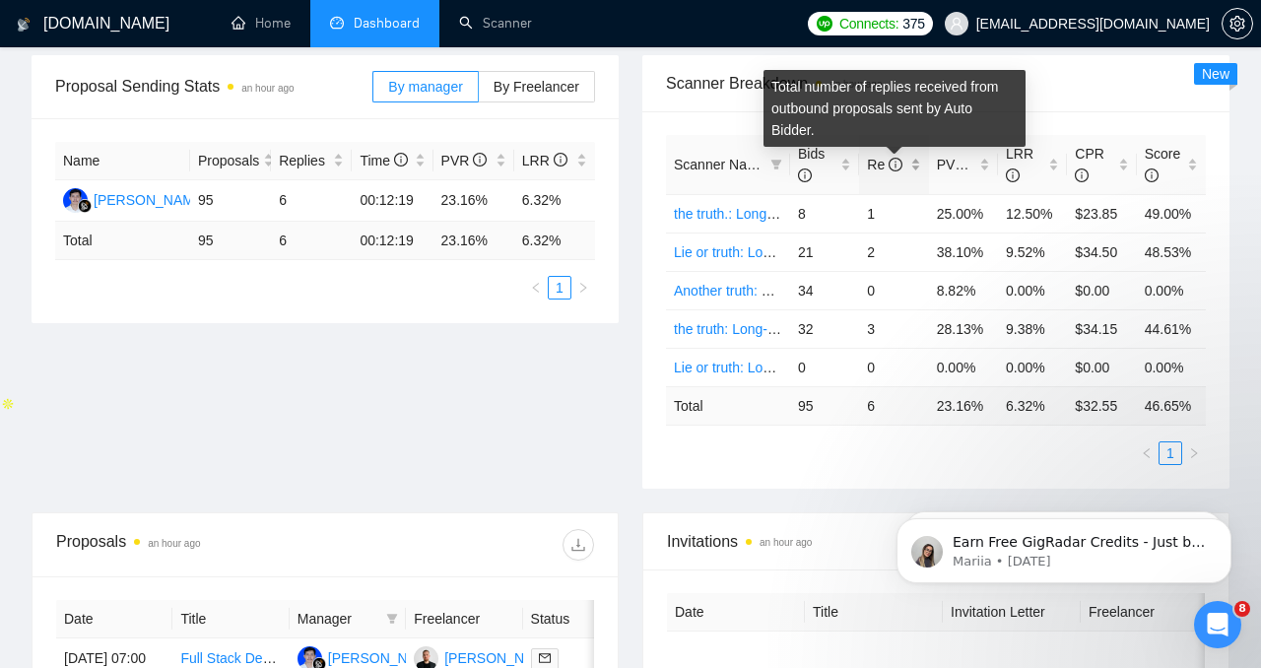  What do you see at coordinates (555, 201) in the screenshot?
I see `td: 6.32%` at bounding box center [555, 201].